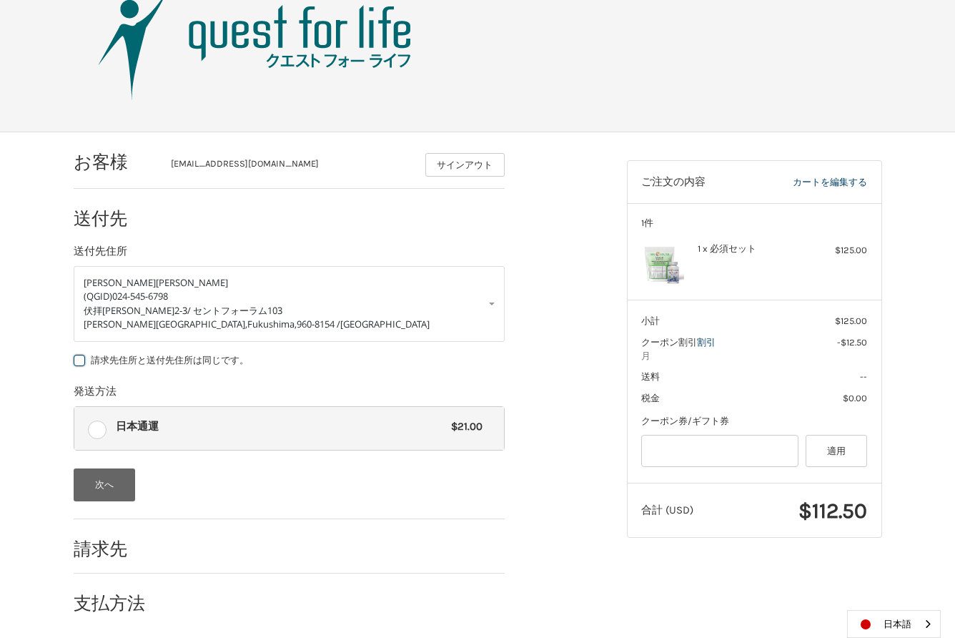 The height and width of the screenshot is (638, 955). I want to click on div: Language, so click(893, 623).